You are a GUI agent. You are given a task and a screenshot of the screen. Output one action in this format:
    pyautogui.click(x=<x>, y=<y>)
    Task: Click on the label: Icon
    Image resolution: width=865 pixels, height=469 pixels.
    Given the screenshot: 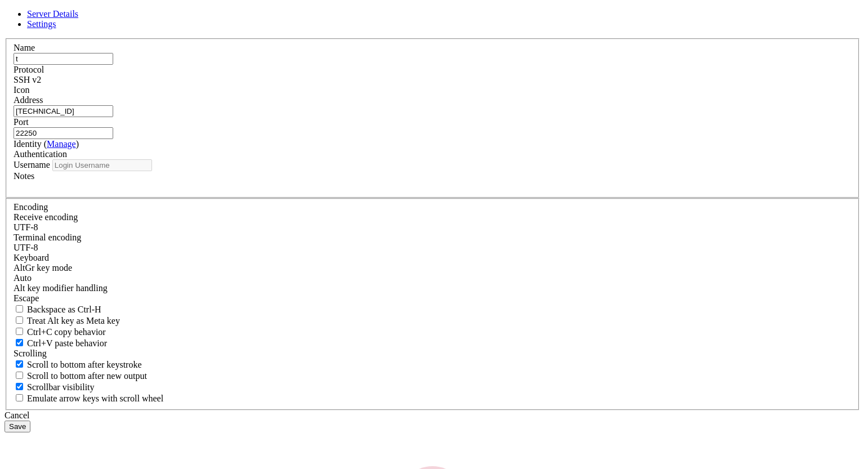 What is the action you would take?
    pyautogui.click(x=21, y=90)
    